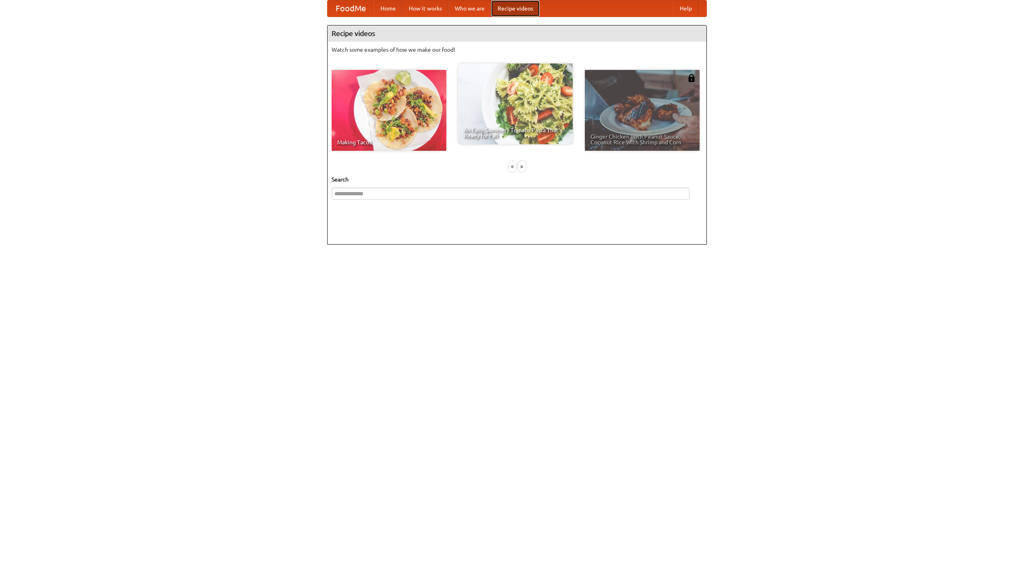 The height and width of the screenshot is (572, 1034). I want to click on a: How it works, so click(425, 8).